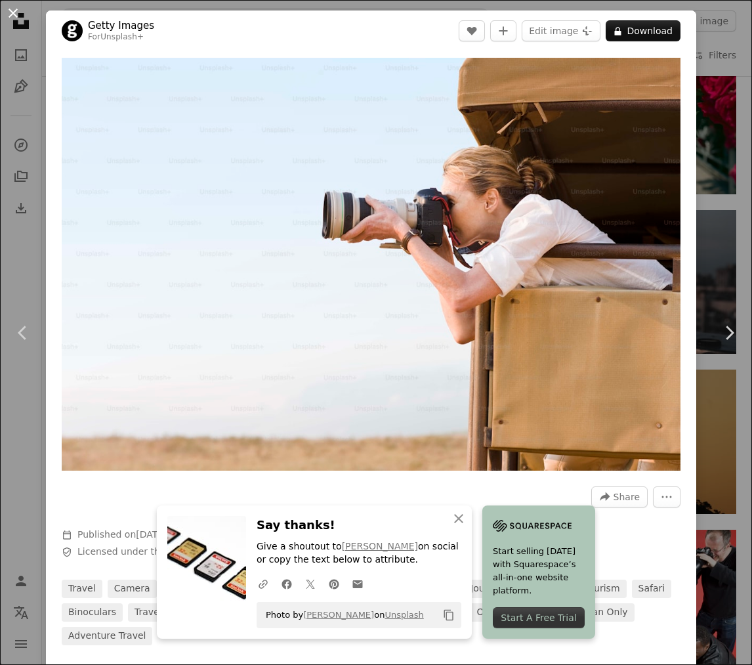 The height and width of the screenshot is (665, 752). What do you see at coordinates (72, 31) in the screenshot?
I see `img: Go to Getty Images's profile` at bounding box center [72, 31].